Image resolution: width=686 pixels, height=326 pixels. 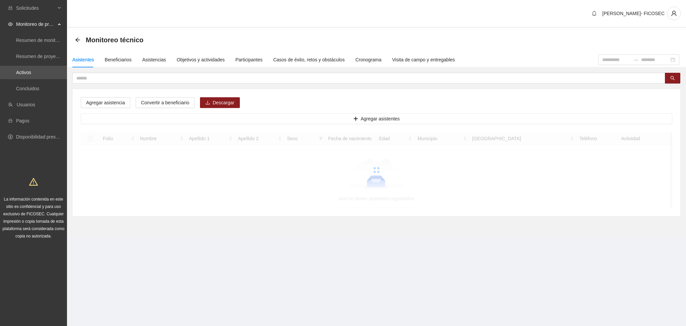 What do you see at coordinates (674, 13) in the screenshot?
I see `span: user` at bounding box center [674, 13].